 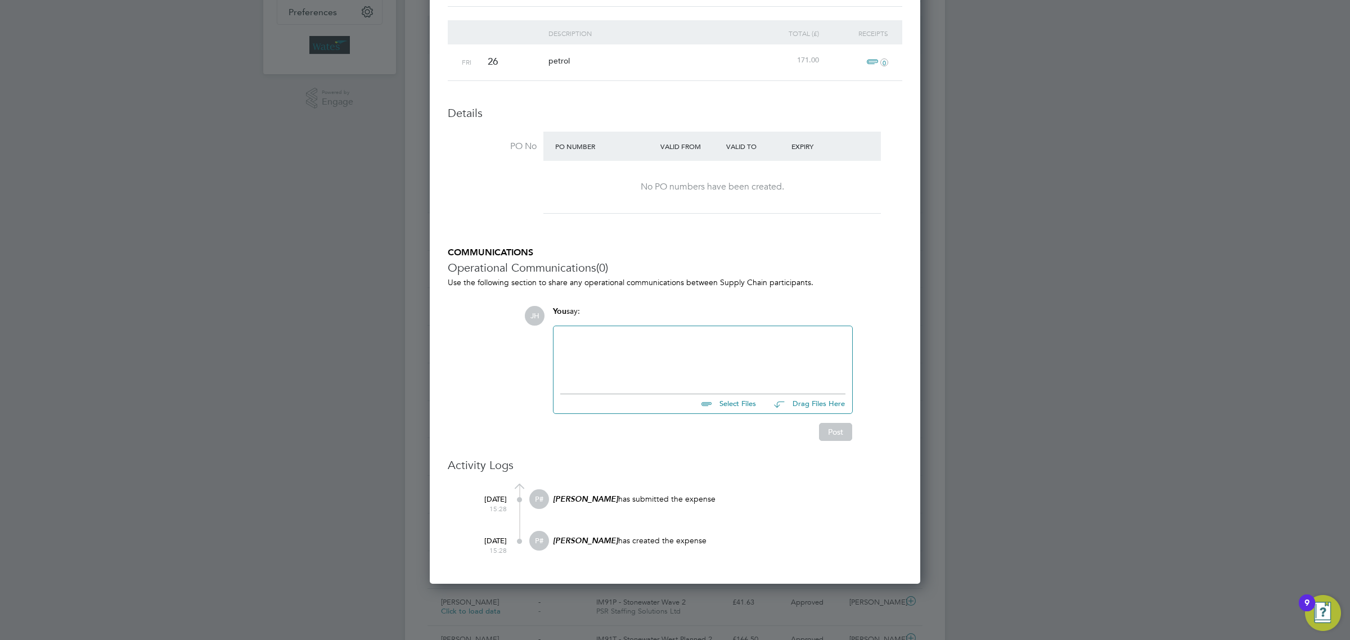 What do you see at coordinates (675, 113) in the screenshot?
I see `h3: Details` at bounding box center [675, 113].